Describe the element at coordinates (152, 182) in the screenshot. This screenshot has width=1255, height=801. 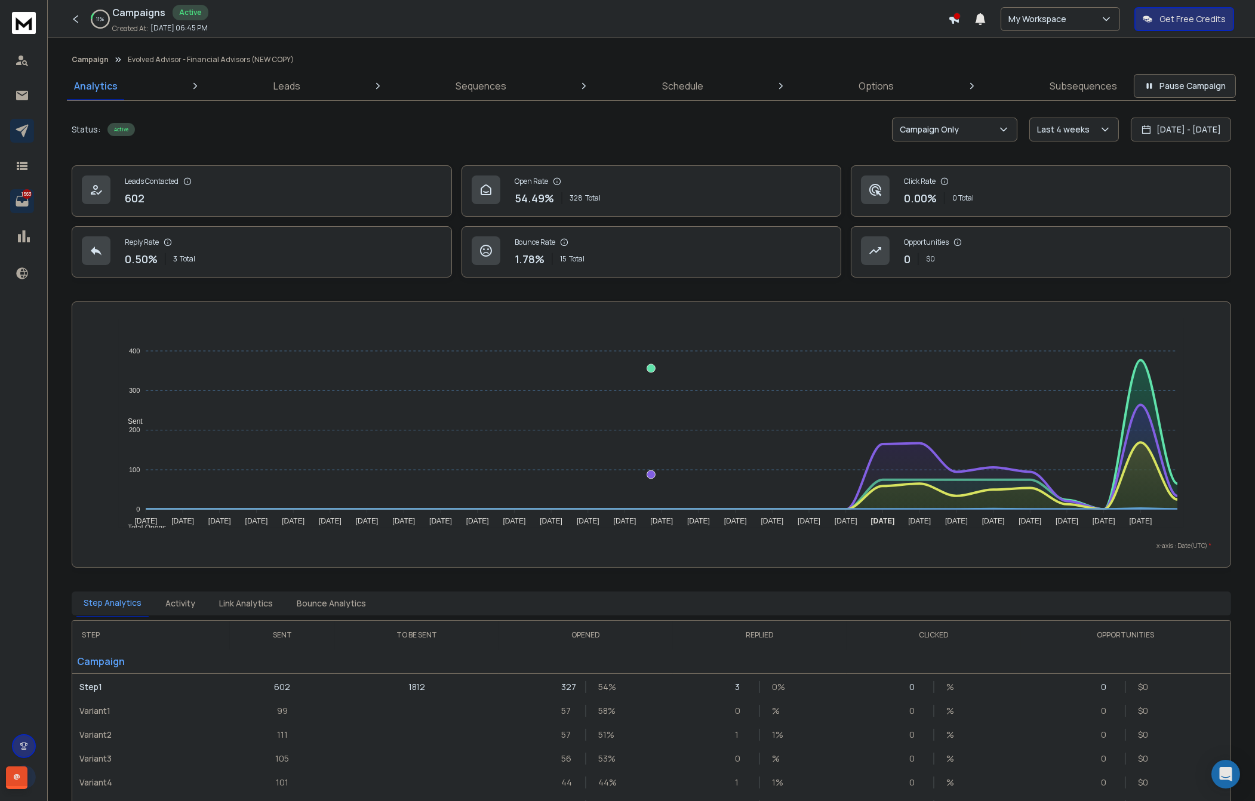
I see `p: Leads Contacted` at that location.